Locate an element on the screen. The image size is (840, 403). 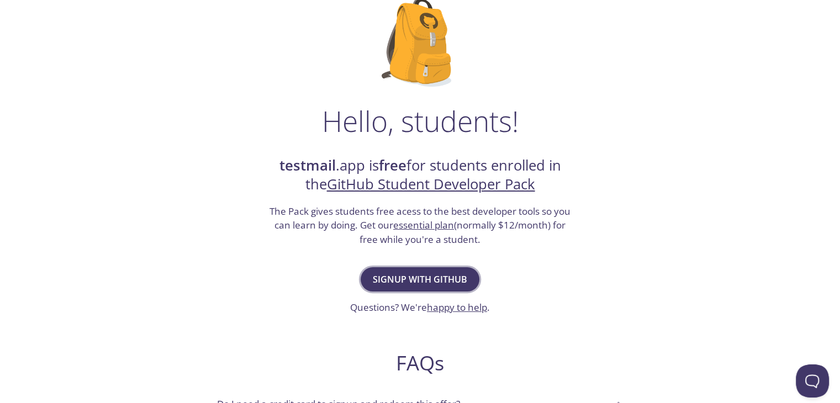
h1: Hello, students! is located at coordinates (420, 121).